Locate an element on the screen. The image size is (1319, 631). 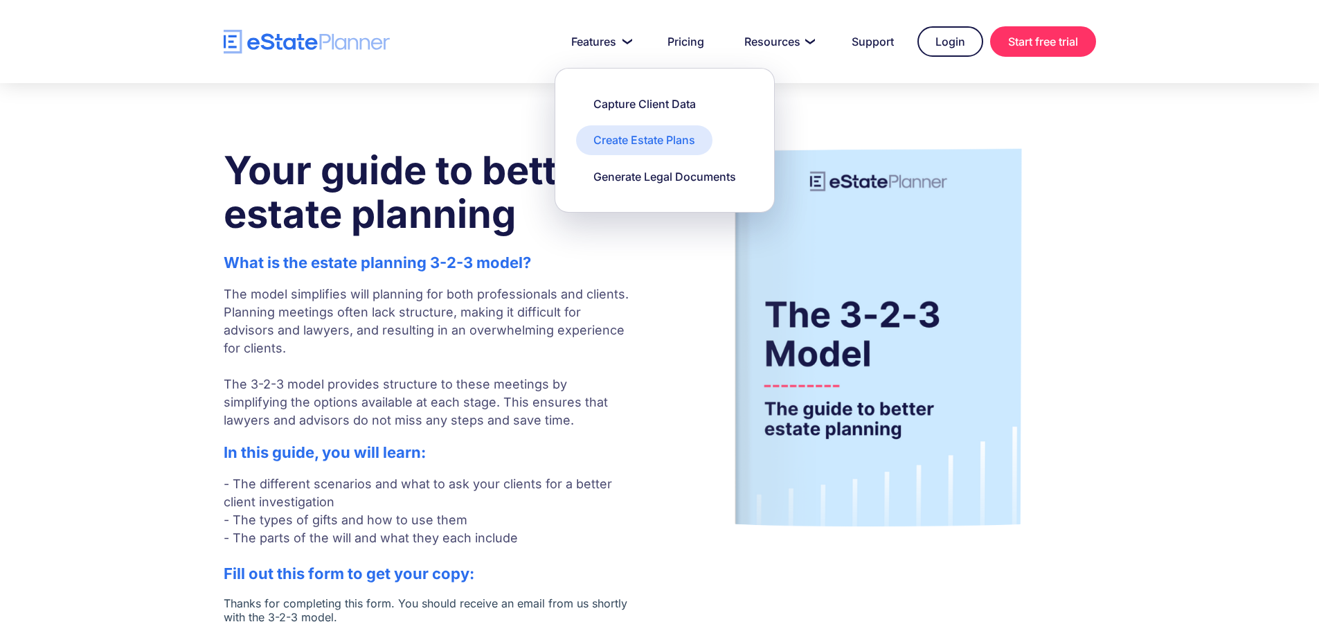
a: Create Estate Plans is located at coordinates (644, 140).